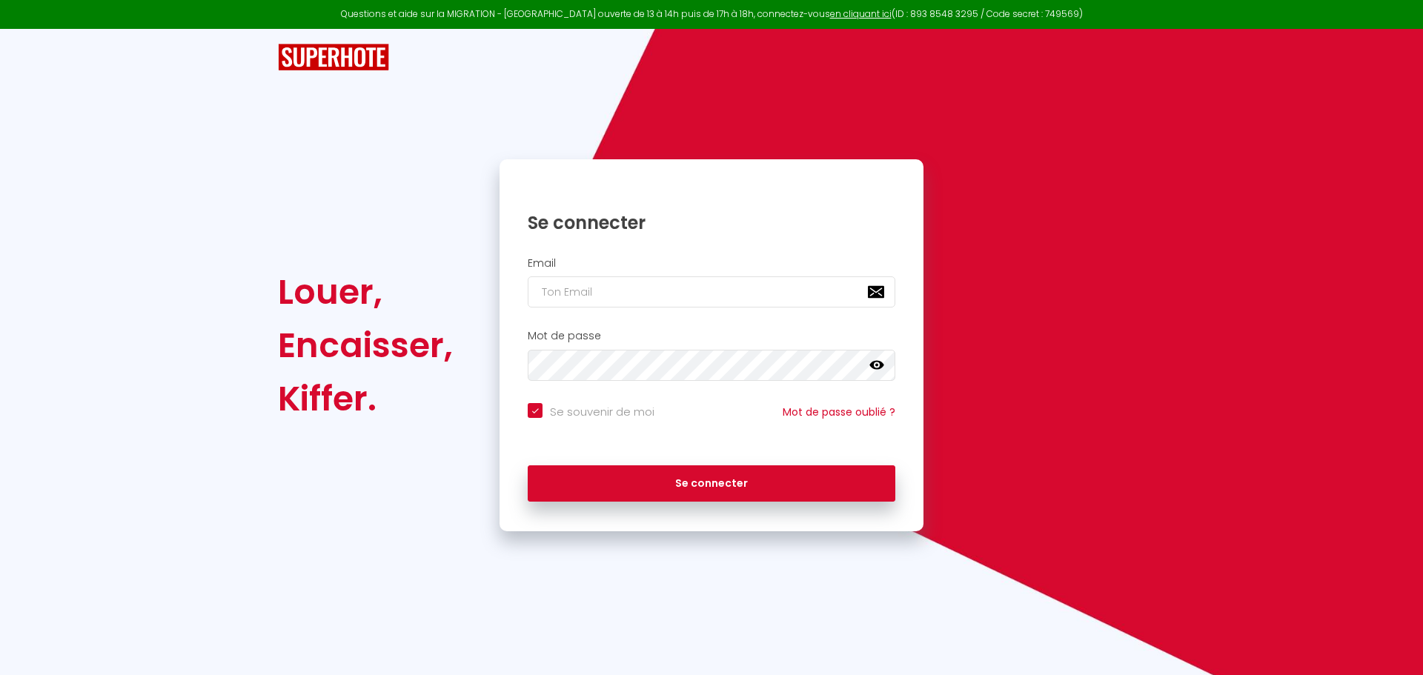  Describe the element at coordinates (712, 336) in the screenshot. I see `h2: Mot de passe` at that location.